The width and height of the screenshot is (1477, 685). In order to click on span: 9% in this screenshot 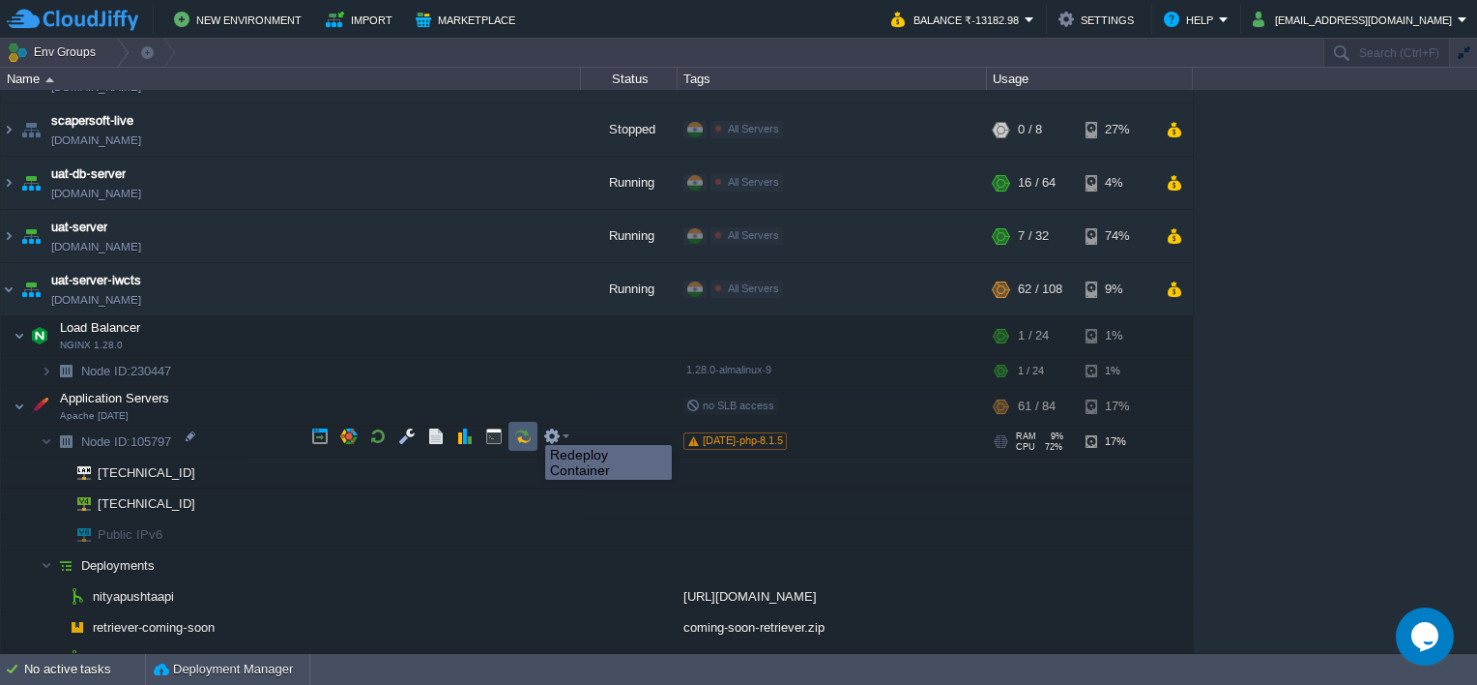, I will do `click(1054, 436)`.